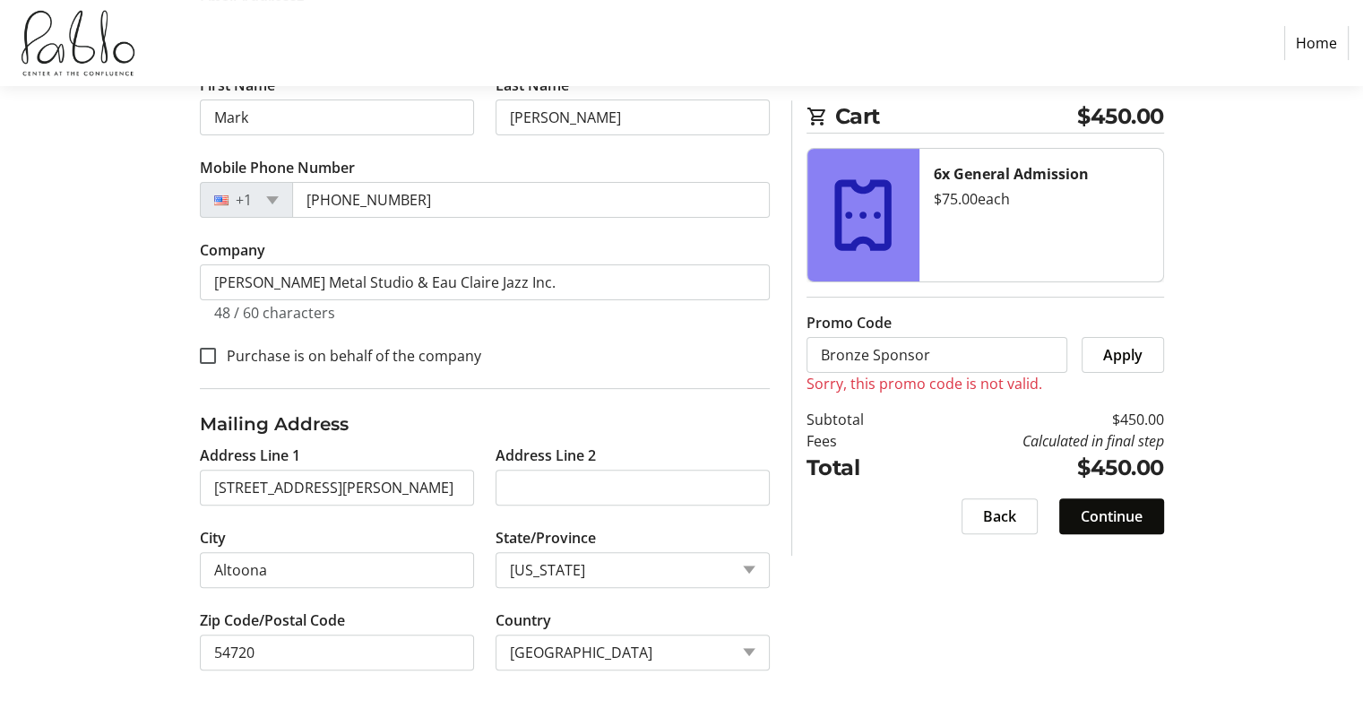  I want to click on td: Fees, so click(858, 441).